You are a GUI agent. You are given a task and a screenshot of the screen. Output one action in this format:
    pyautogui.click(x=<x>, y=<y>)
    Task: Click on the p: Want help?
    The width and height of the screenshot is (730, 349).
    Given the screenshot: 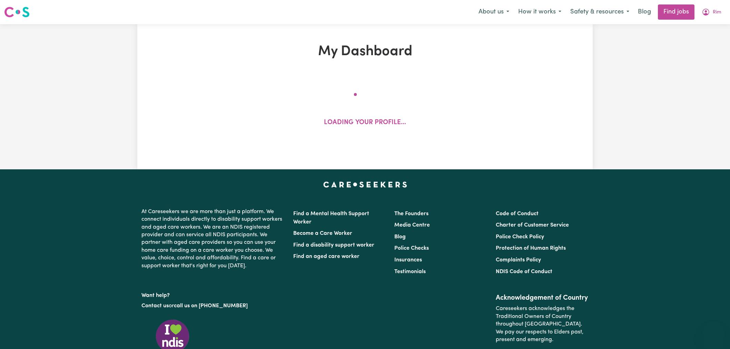 What is the action you would take?
    pyautogui.click(x=213, y=294)
    